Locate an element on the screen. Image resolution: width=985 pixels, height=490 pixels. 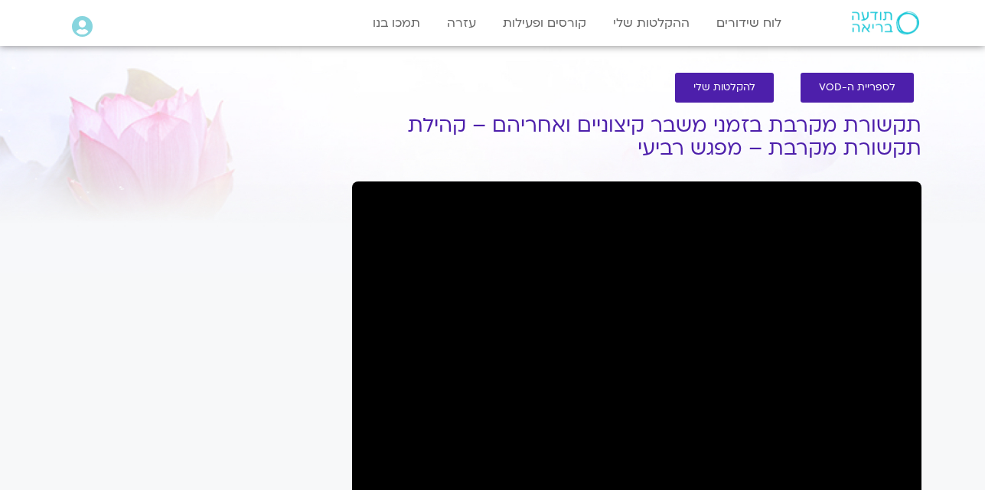
a: קורסים ופעילות is located at coordinates (544, 23).